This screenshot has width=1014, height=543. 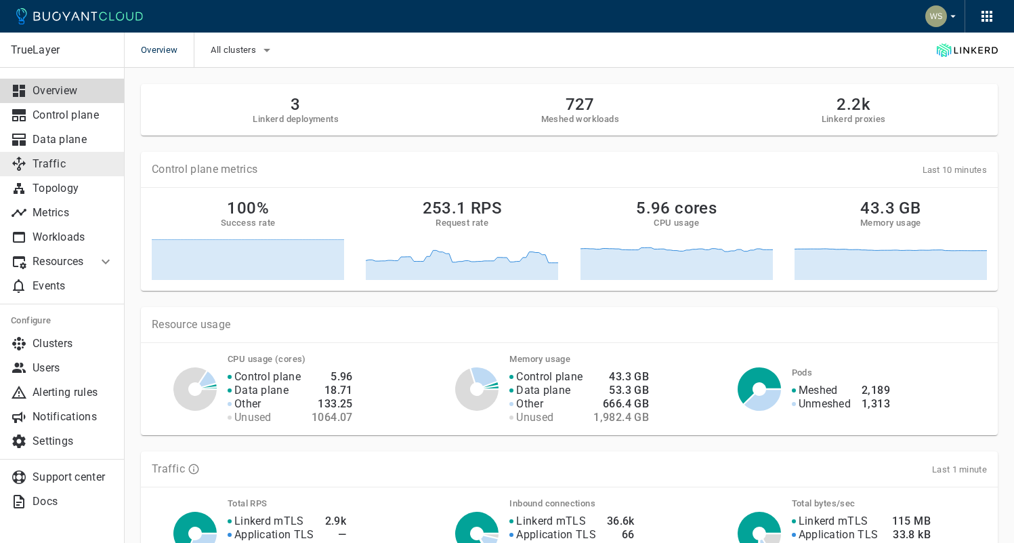 I want to click on h4: 666.4 GB, so click(x=621, y=404).